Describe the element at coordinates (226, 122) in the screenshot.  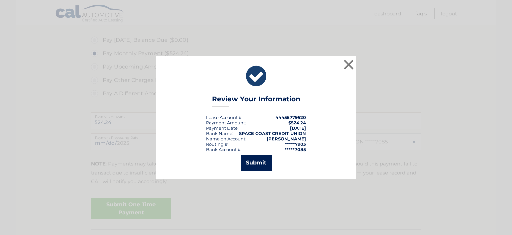
I see `div: Payment Amount:` at that location.